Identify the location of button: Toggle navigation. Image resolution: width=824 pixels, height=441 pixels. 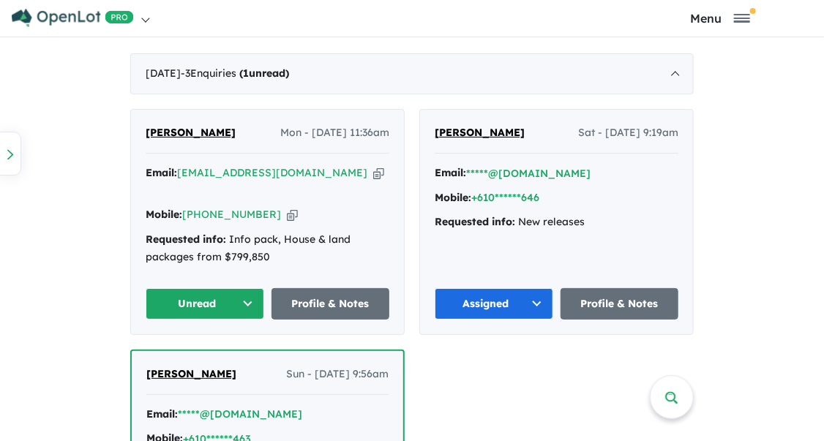
(720, 18).